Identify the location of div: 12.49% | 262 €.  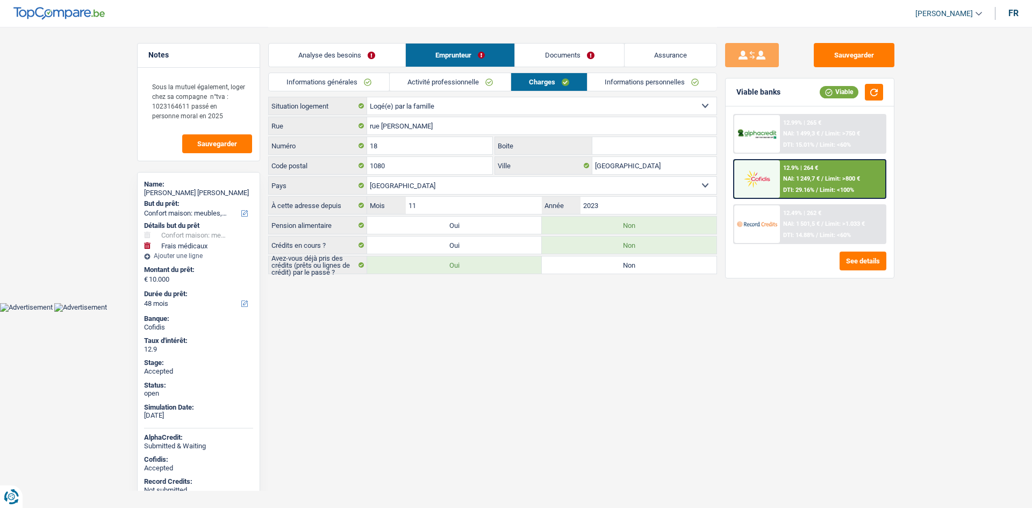
(802, 213).